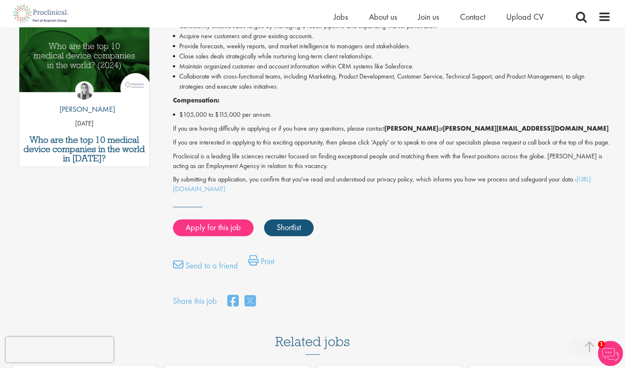 This screenshot has height=368, width=625. Describe the element at coordinates (383, 17) in the screenshot. I see `a: About us` at that location.